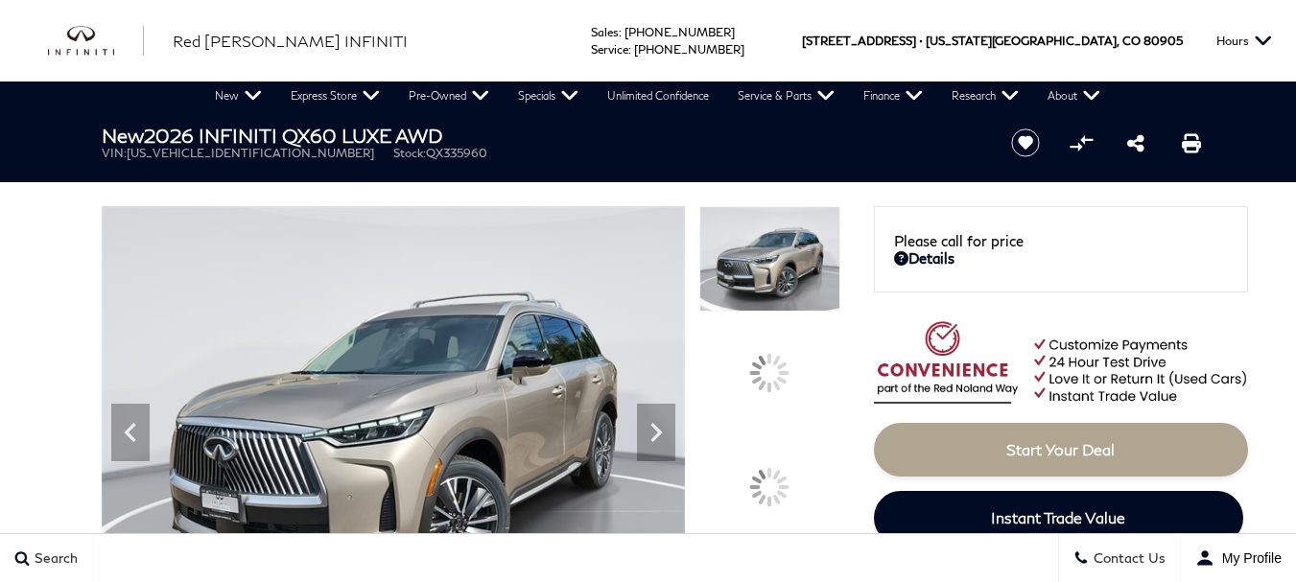 This screenshot has width=1296, height=582. What do you see at coordinates (893, 96) in the screenshot?
I see `a: Finance` at bounding box center [893, 96].